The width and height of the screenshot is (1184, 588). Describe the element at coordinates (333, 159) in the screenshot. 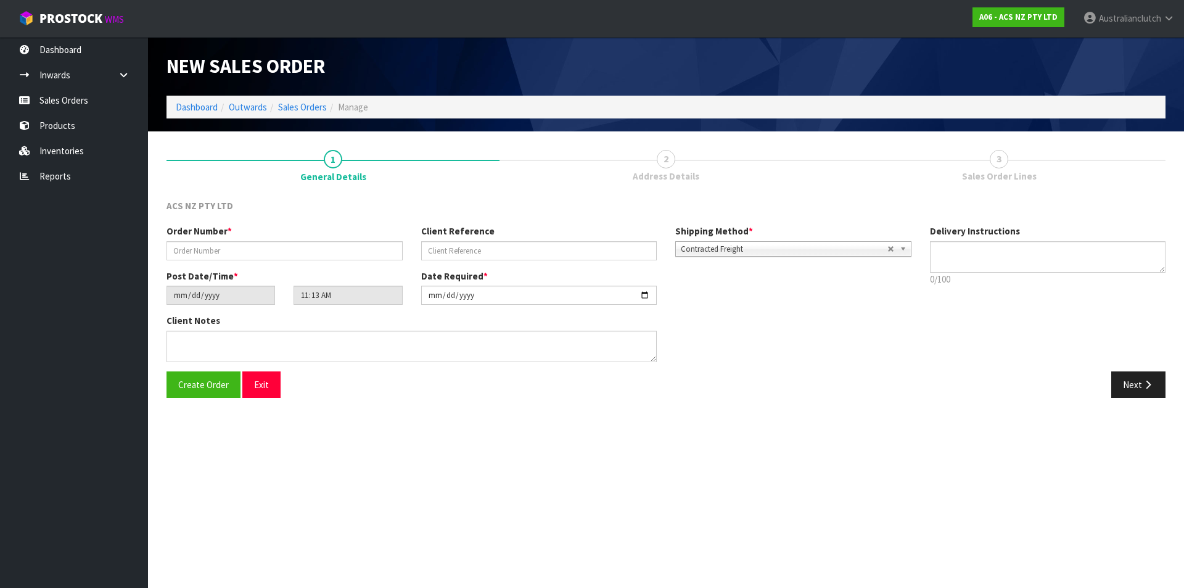

I see `span: 1` at that location.